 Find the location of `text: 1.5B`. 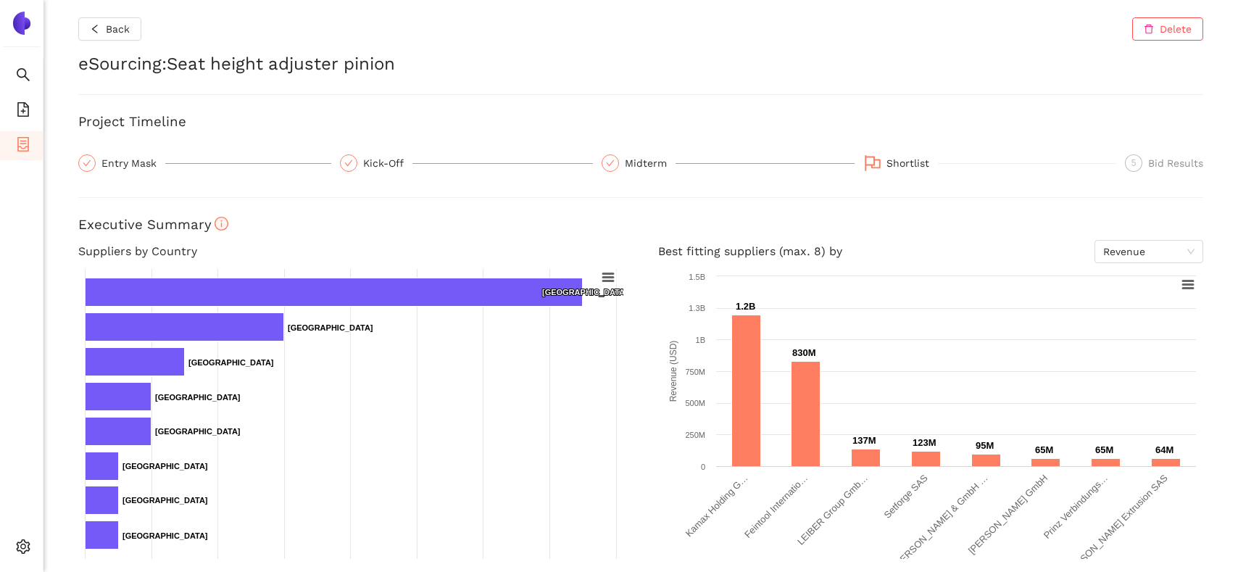

text: 1.5B is located at coordinates (697, 277).